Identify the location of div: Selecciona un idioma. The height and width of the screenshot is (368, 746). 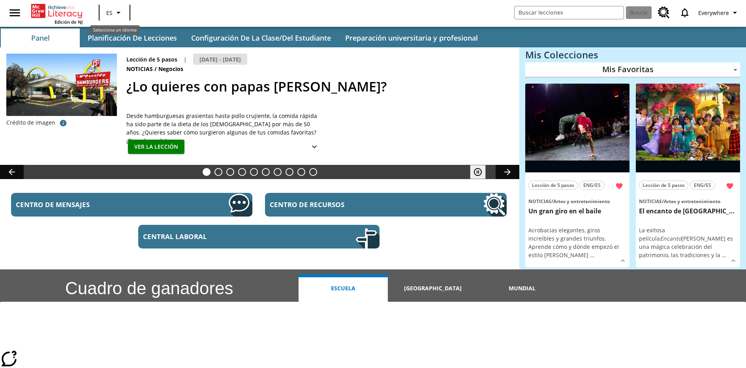
(115, 30).